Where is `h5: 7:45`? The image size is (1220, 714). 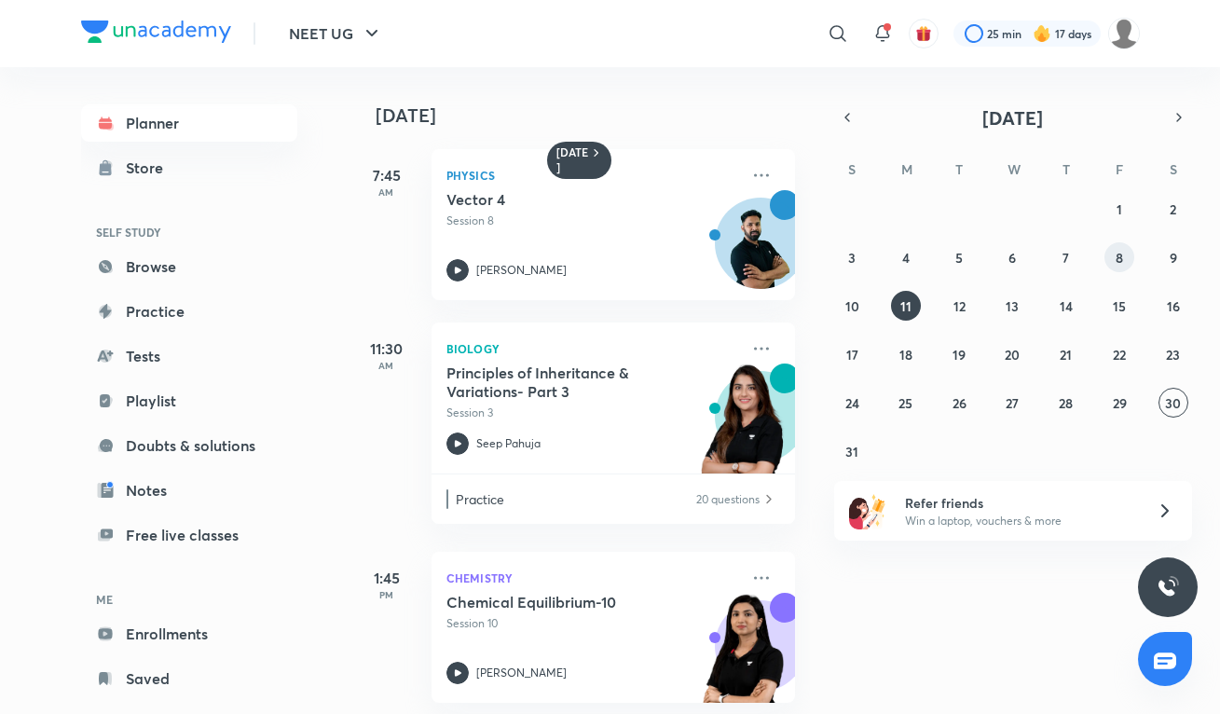
h5: 7:45 is located at coordinates (387, 175).